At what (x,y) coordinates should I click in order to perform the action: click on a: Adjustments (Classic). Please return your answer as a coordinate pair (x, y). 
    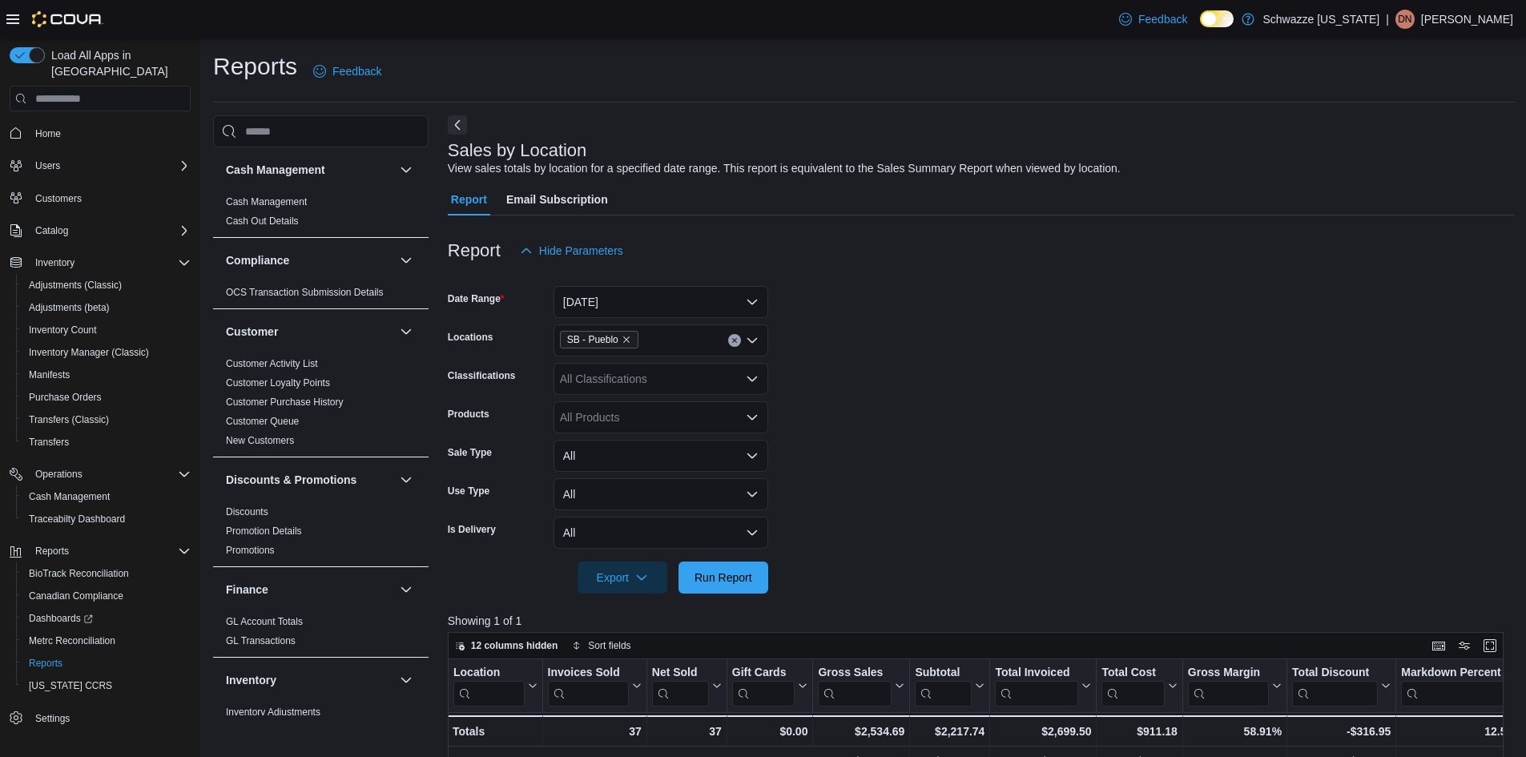
    Looking at the image, I should click on (75, 285).